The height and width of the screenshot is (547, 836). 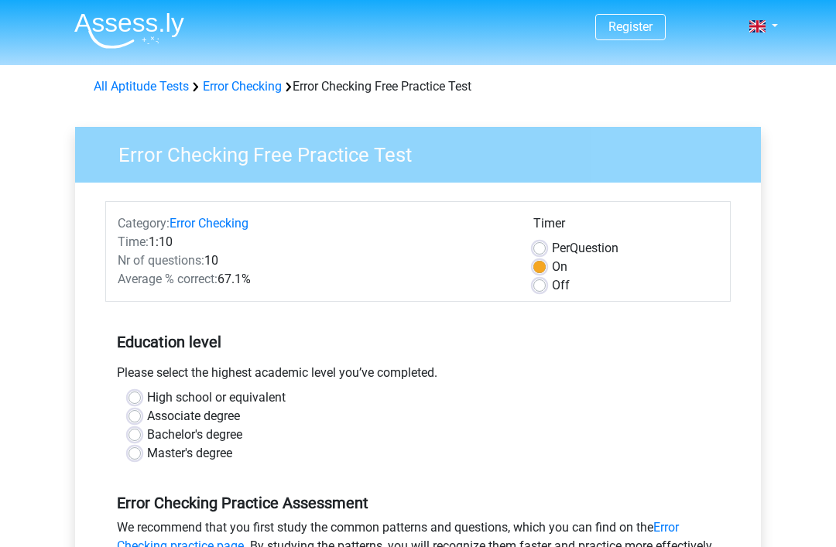 I want to click on div: Error Checking Free Practice Test, so click(x=418, y=87).